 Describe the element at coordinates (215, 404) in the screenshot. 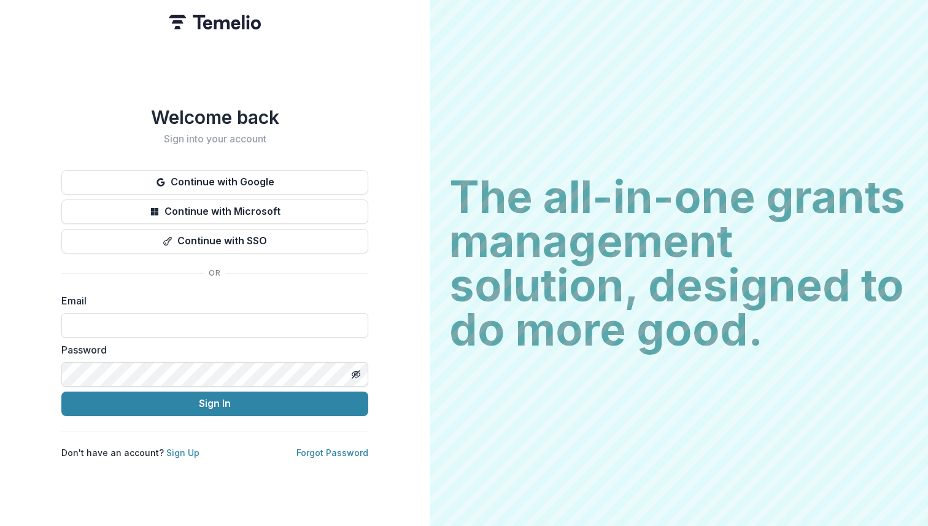

I see `button: Sign In` at that location.